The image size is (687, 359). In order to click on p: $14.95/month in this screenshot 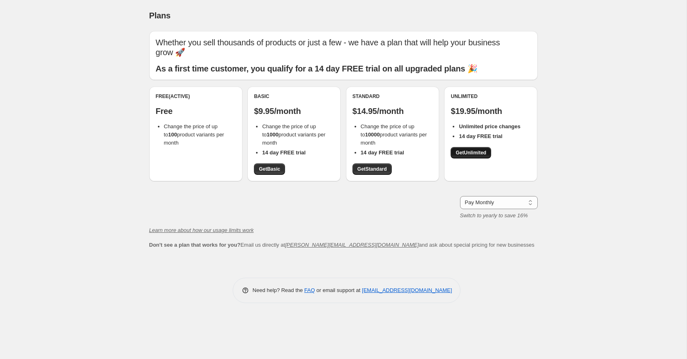, I will do `click(393, 111)`.